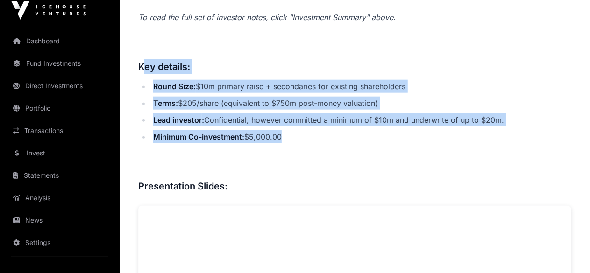 Image resolution: width=590 pixels, height=273 pixels. What do you see at coordinates (361, 137) in the screenshot?
I see `li: $5,000.00` at bounding box center [361, 137].